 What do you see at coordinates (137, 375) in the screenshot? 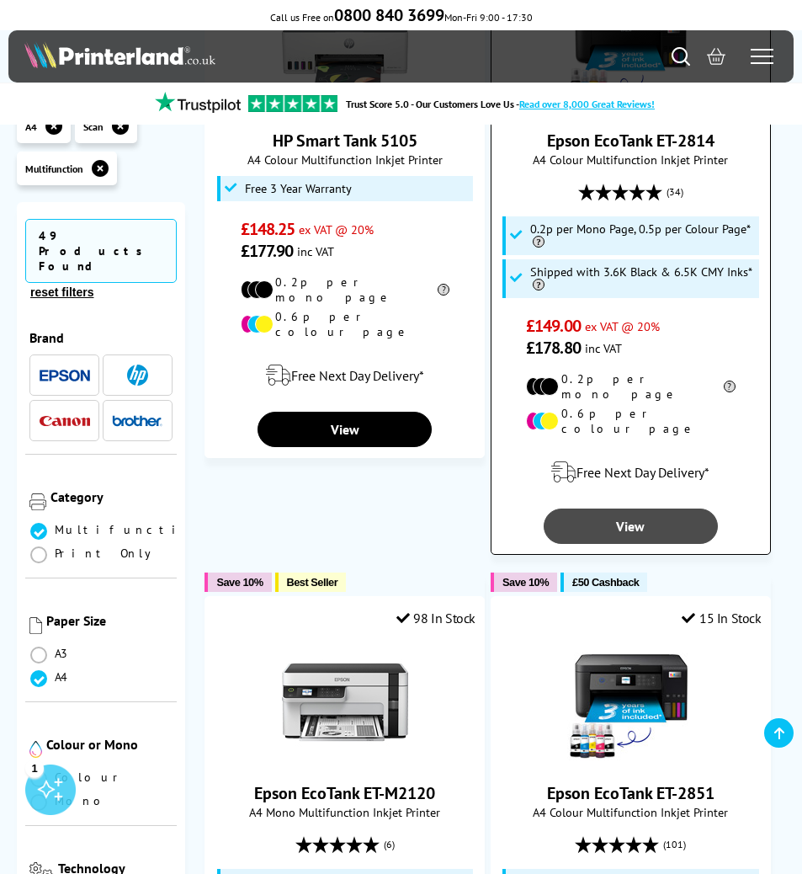
I see `img: HP` at bounding box center [137, 375].